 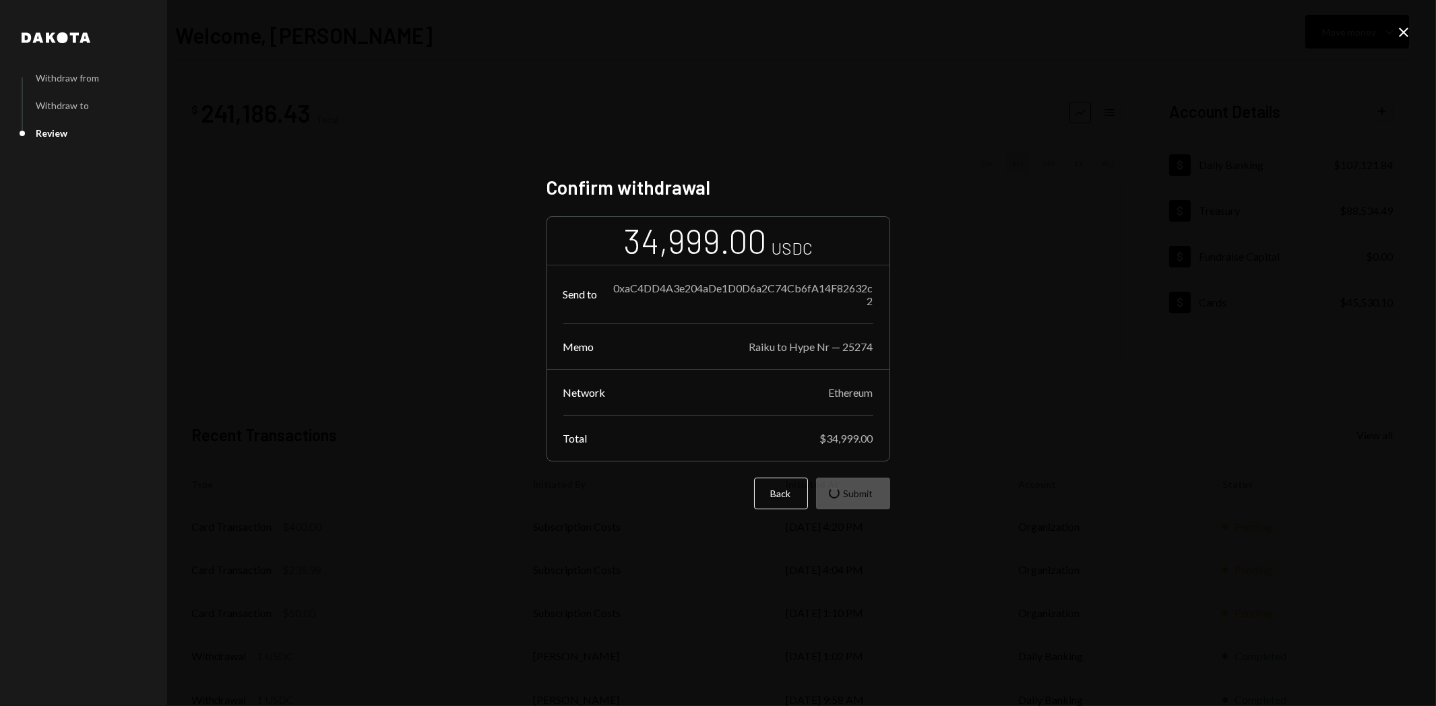 I want to click on div: Raiku to Hype Nr — 25274, so click(x=811, y=346).